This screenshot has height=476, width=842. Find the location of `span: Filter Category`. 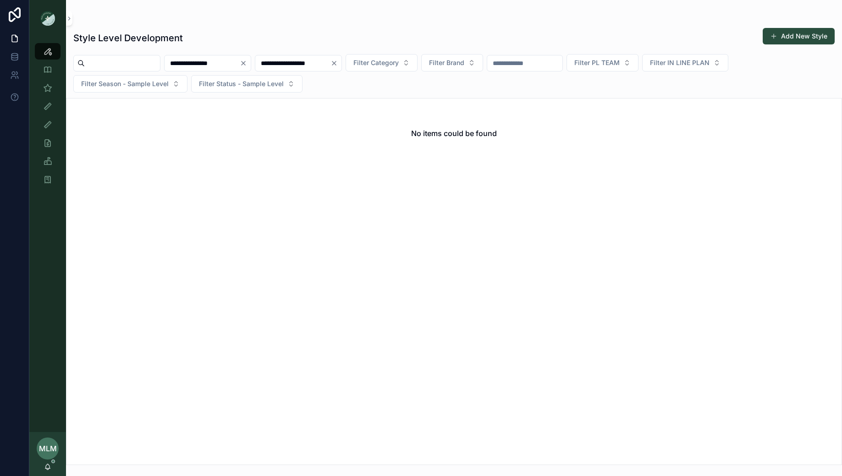

span: Filter Category is located at coordinates (376, 63).